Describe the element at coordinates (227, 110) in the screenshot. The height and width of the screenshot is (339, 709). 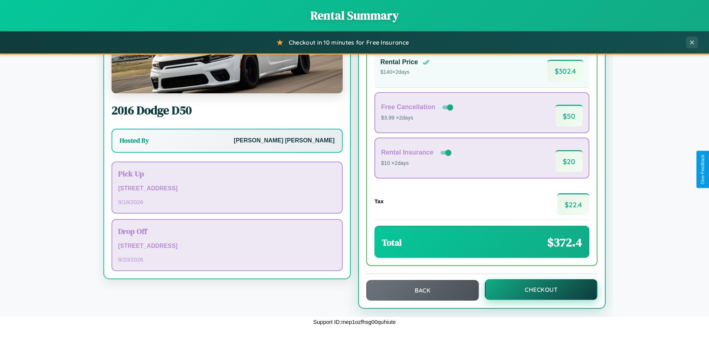
I see `h2: 2016 Dodge D50` at that location.